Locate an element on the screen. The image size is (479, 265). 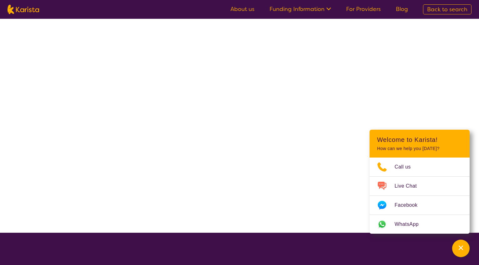
div: Channel Menu is located at coordinates (420, 181).